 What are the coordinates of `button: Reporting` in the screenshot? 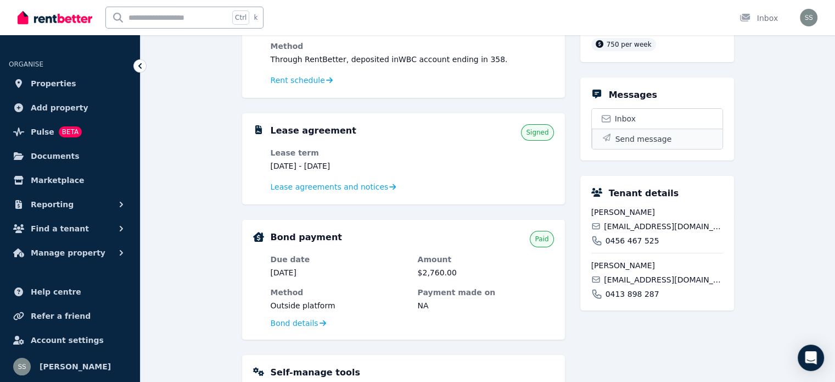 It's located at (70, 204).